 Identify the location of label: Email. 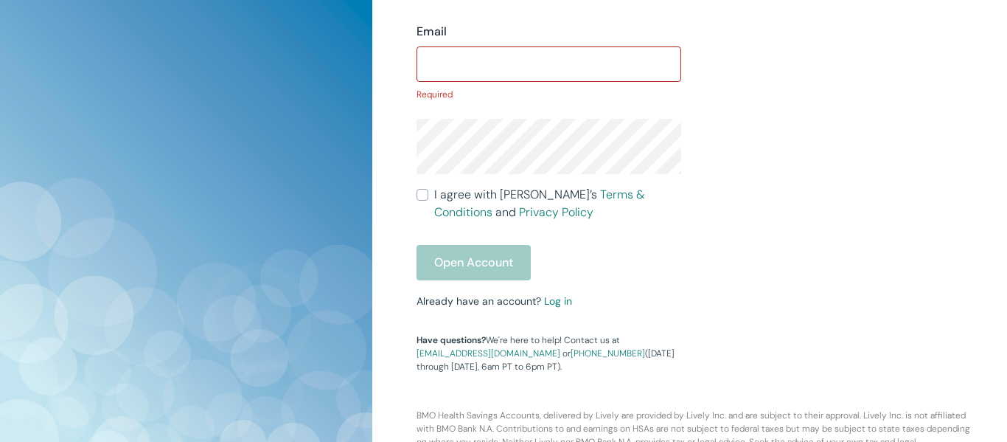
(431, 32).